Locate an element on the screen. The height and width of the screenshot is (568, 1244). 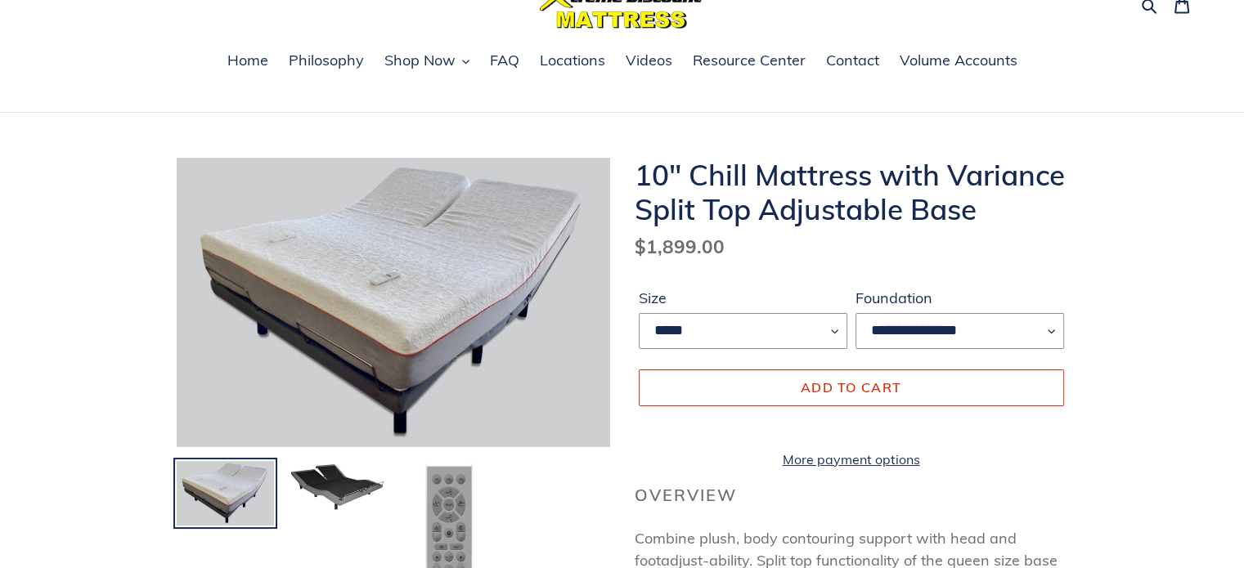
a: Locations is located at coordinates (572, 61).